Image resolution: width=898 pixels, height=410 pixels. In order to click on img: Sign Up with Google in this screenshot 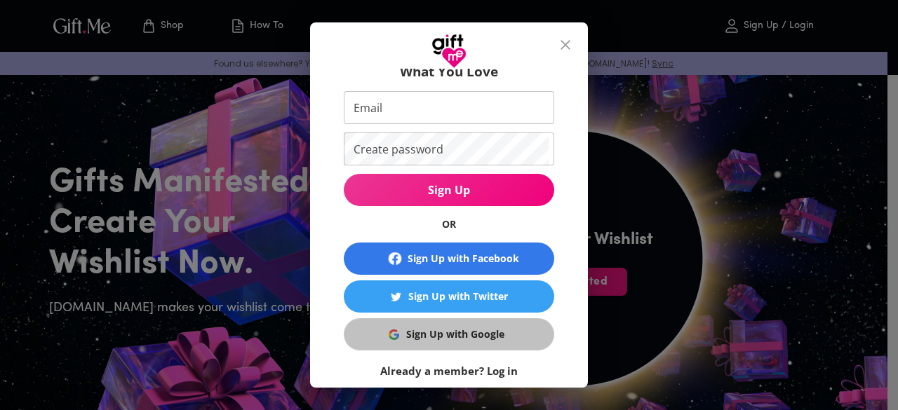, I will do `click(393, 335)`.